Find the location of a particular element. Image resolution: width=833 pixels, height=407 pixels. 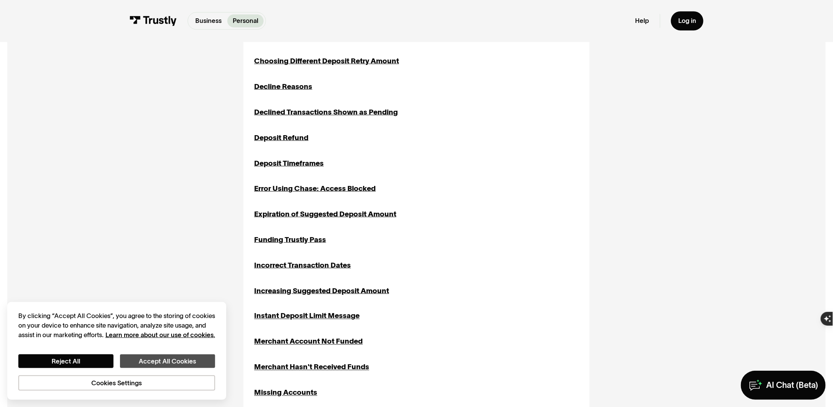

div: AI Chat (Beta) is located at coordinates (792, 385).